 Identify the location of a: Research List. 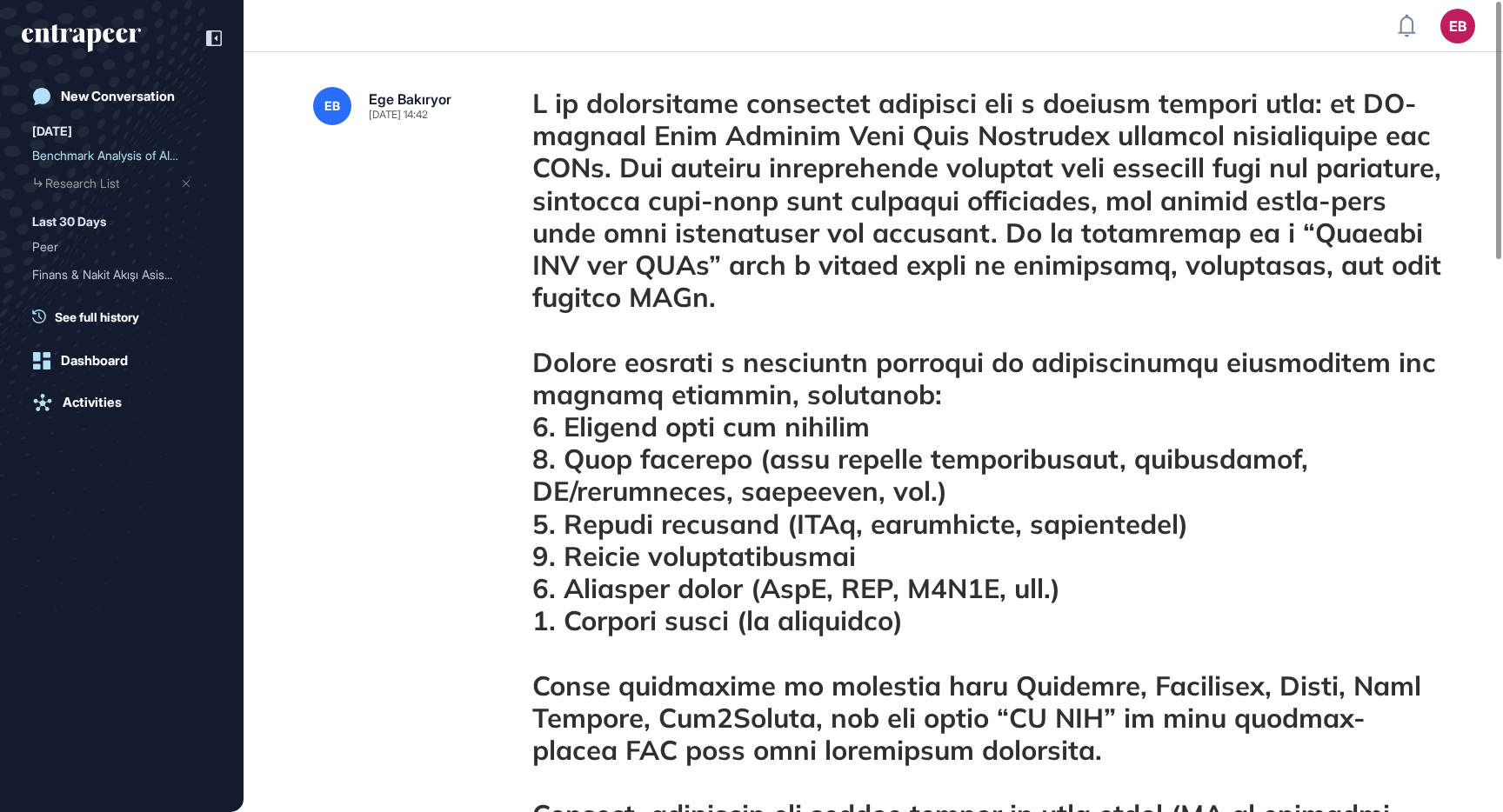
(122, 183).